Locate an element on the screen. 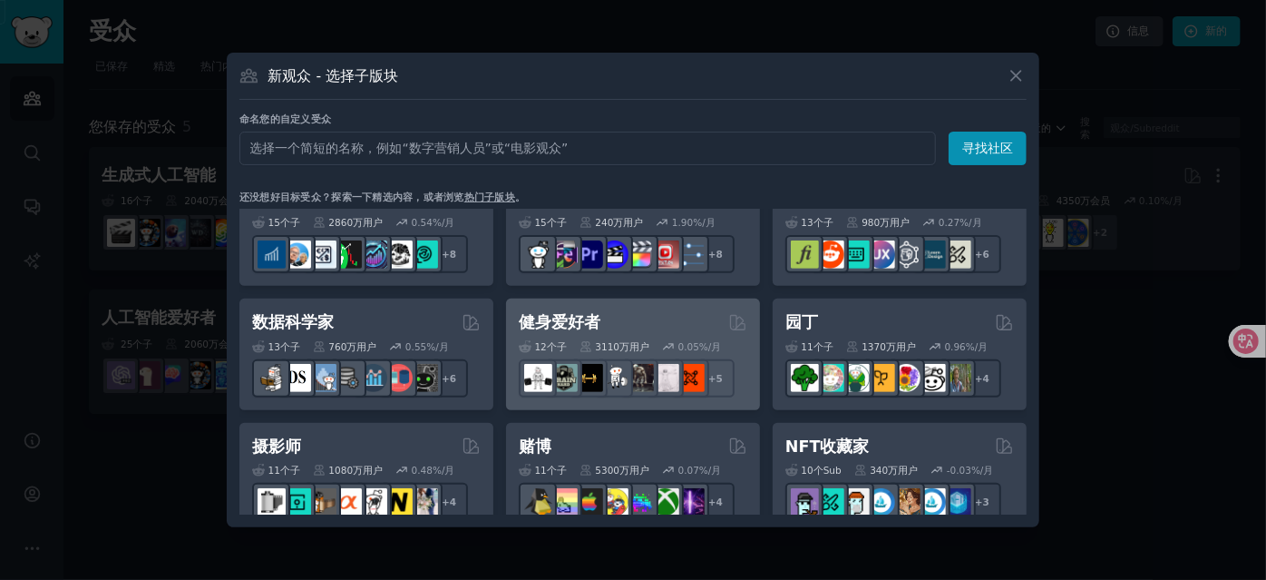 Image resolution: width=1266 pixels, height=580 pixels. font: 2860万 is located at coordinates (346, 222).